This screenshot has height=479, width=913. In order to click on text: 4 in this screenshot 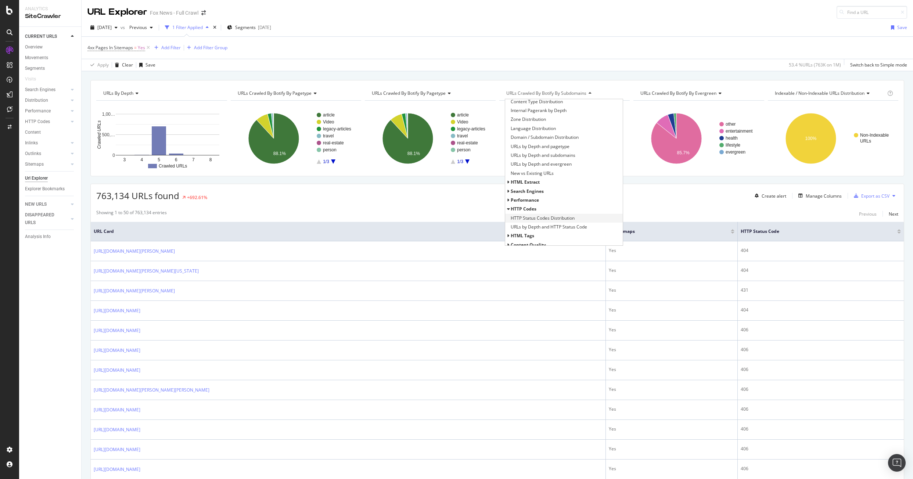, I will do `click(141, 160)`.